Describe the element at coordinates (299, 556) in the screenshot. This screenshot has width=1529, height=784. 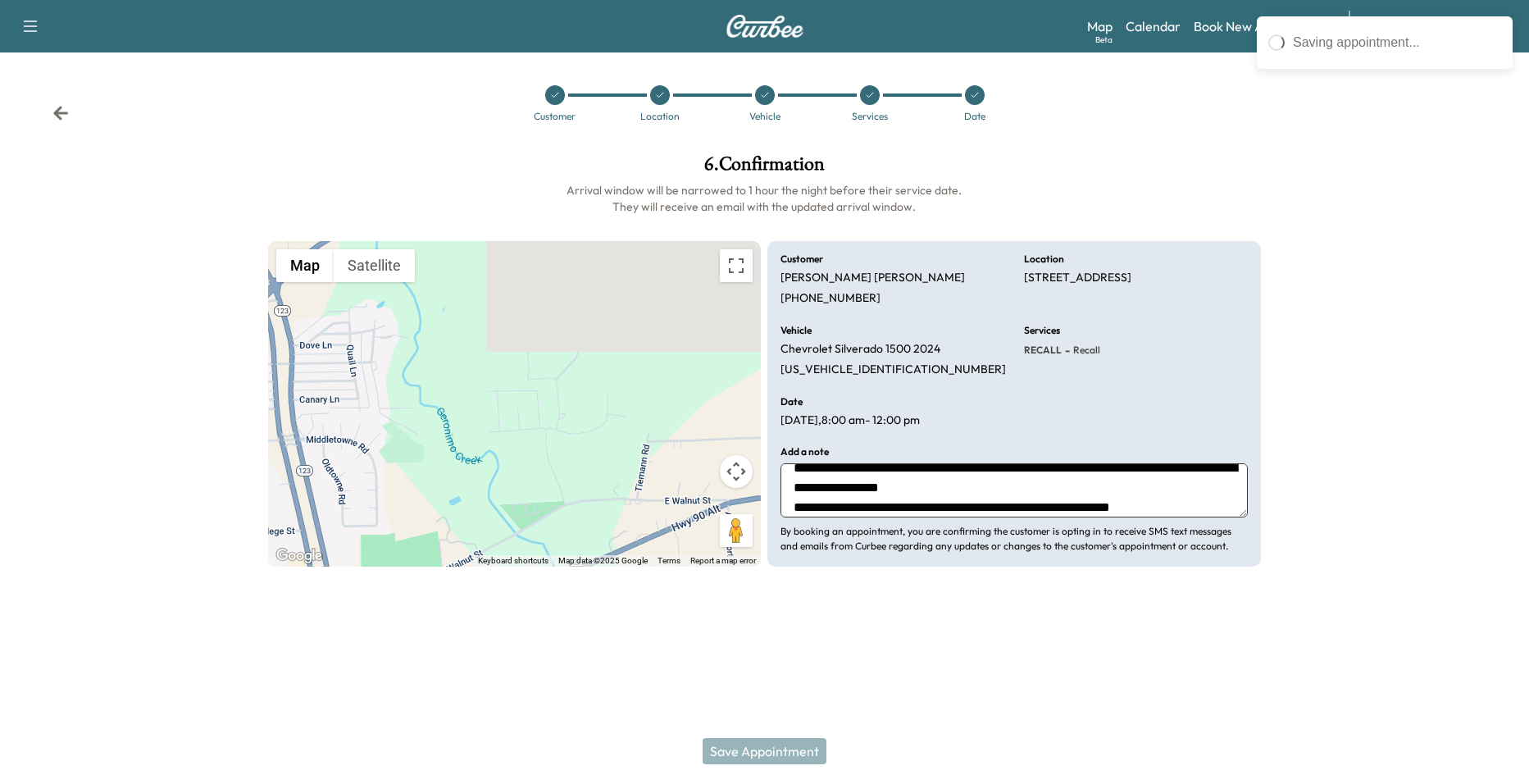
I see `img: Google` at that location.